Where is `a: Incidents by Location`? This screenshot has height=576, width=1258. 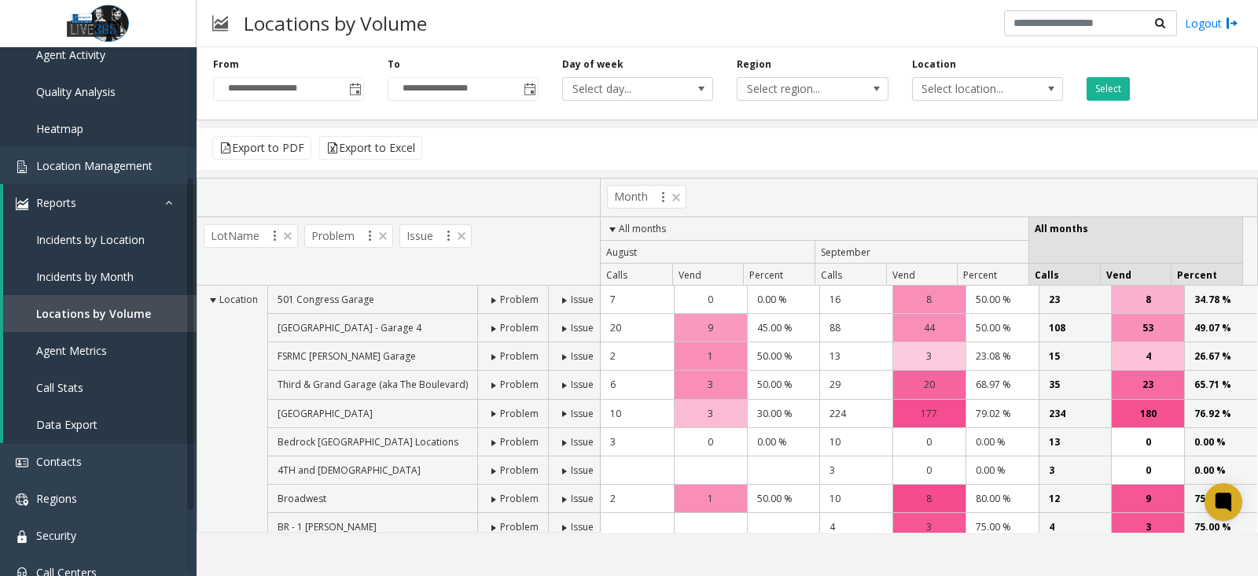
a: Incidents by Location is located at coordinates (100, 239).